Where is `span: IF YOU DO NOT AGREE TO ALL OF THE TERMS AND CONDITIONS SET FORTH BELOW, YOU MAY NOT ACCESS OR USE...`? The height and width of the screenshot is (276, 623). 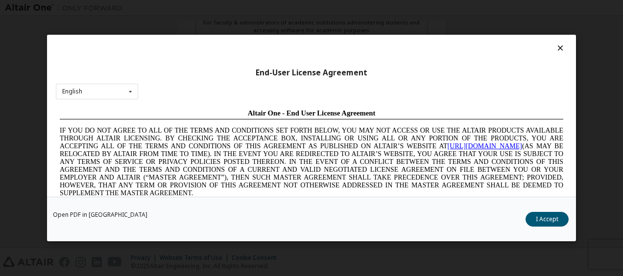 span: IF YOU DO NOT AGREE TO ALL OF THE TERMS AND CONDITIONS SET FORTH BELOW, YOU MAY NOT ACCESS OR USE... is located at coordinates (256, 56).